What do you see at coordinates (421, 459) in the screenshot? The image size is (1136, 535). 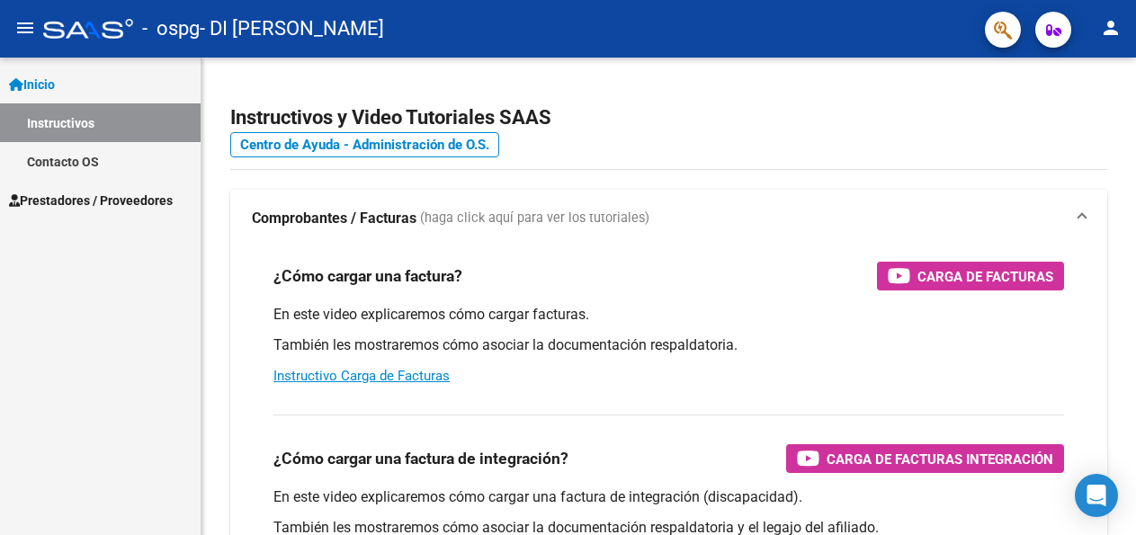 I see `h3: ¿Cómo cargar una factura de integración?` at bounding box center [421, 459].